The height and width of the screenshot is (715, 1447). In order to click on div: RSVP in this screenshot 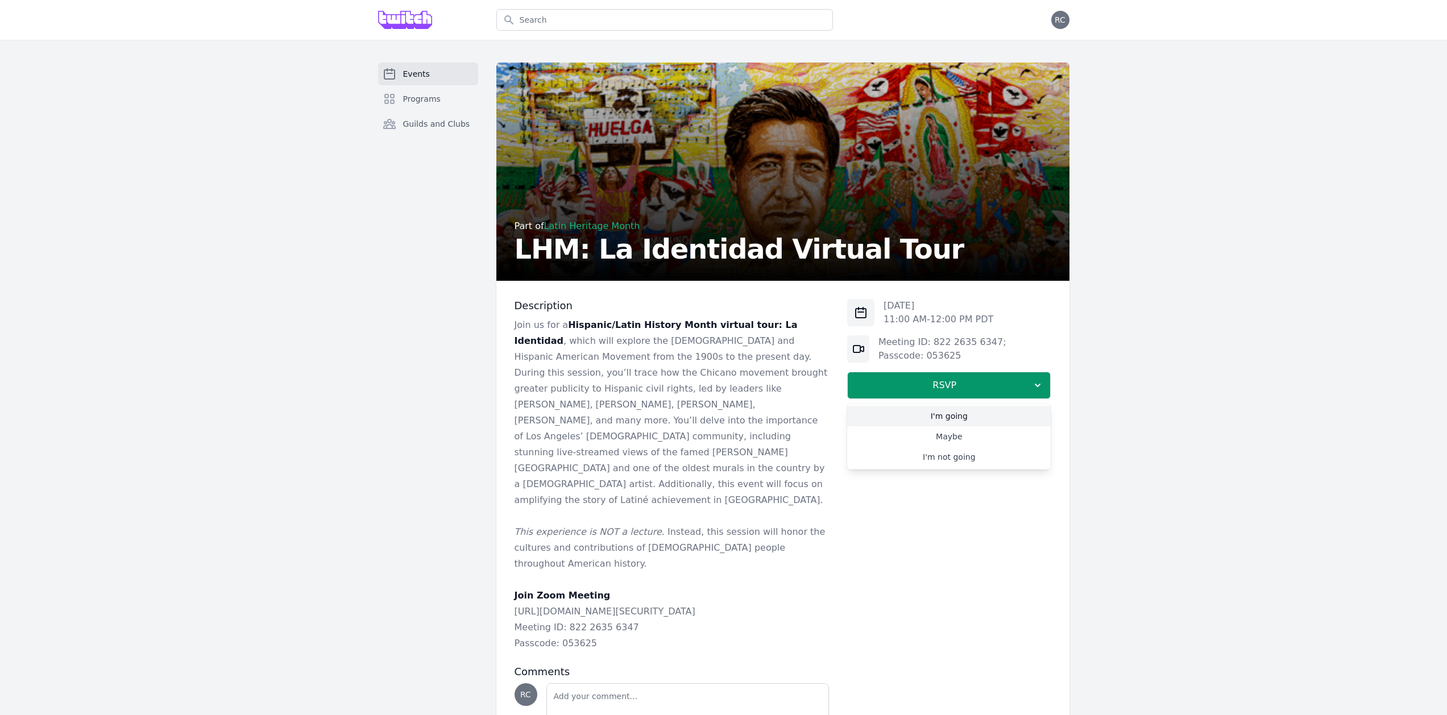, I will do `click(949, 437)`.